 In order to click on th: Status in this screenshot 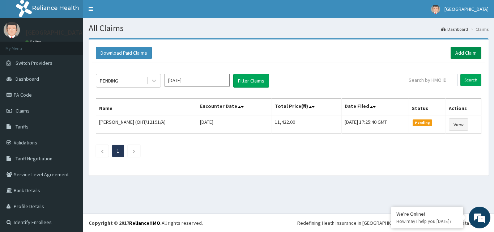, I will do `click(427, 107)`.